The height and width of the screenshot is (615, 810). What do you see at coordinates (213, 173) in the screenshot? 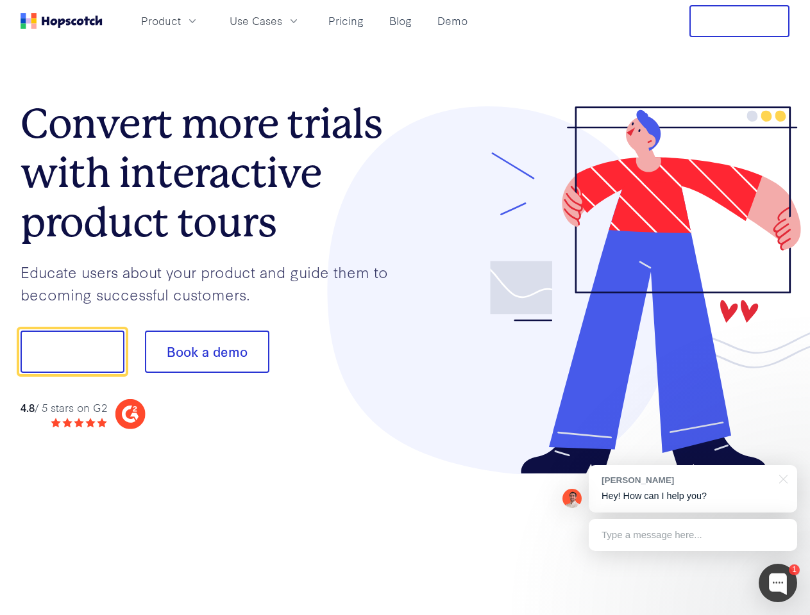
I see `h1: Convert more trials with interactive product tours` at bounding box center [213, 173].